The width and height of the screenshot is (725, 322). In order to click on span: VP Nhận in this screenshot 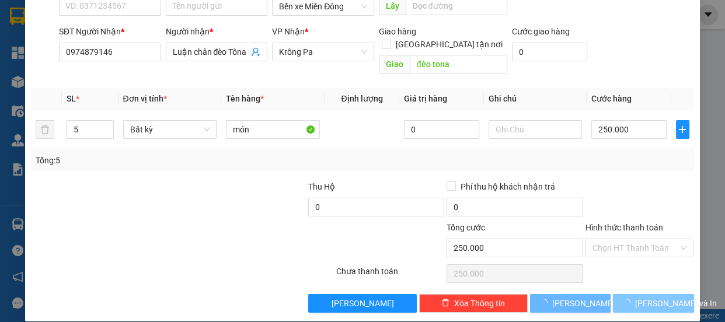, I will do `click(288, 32)`.